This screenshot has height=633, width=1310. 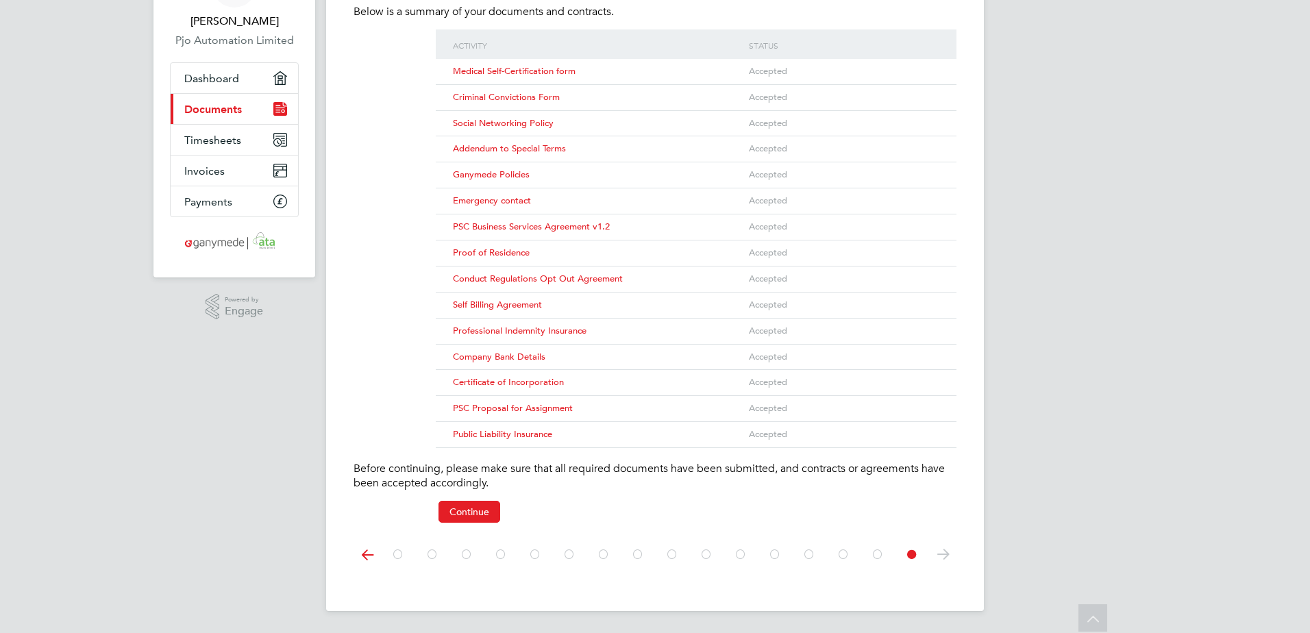 What do you see at coordinates (508, 382) in the screenshot?
I see `span: Certificate of Incorporation` at bounding box center [508, 382].